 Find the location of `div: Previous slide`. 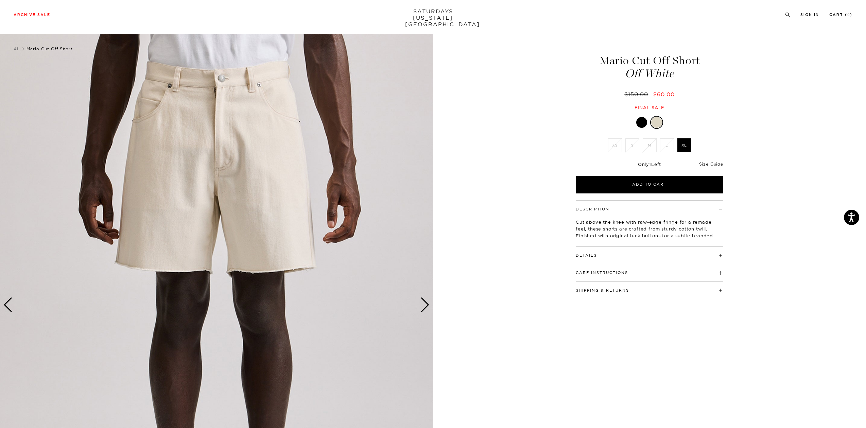

div: Previous slide is located at coordinates (8, 305).